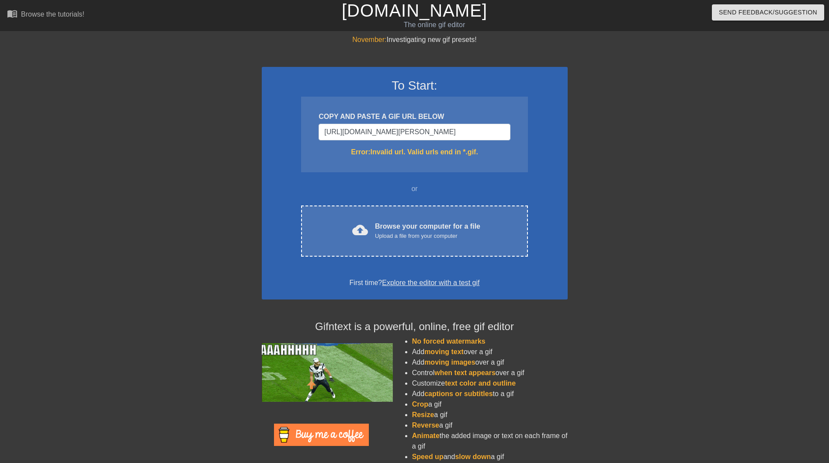  I want to click on span: Crop, so click(420, 404).